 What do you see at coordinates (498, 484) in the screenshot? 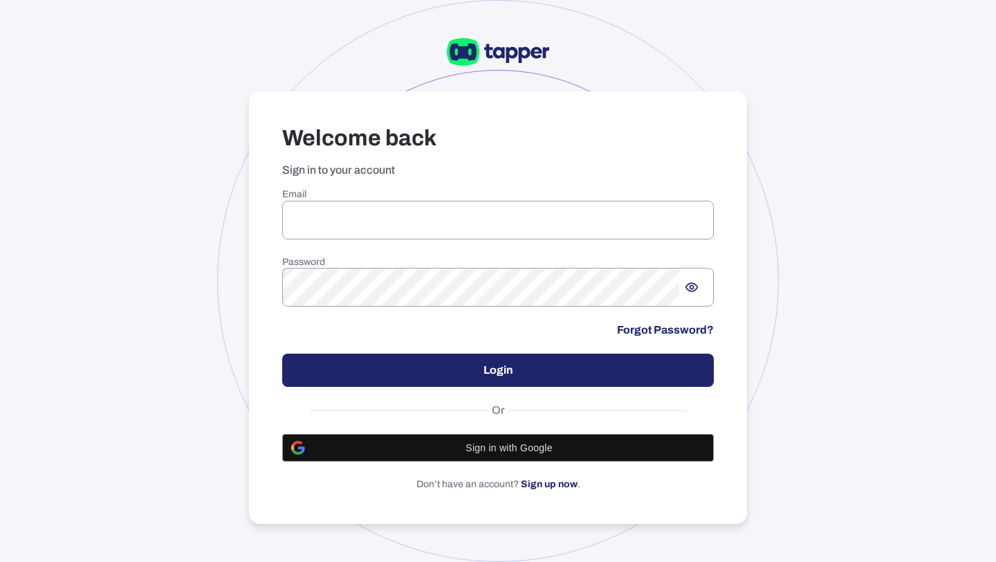
I see `p: Don’t have an account? .` at bounding box center [498, 484].